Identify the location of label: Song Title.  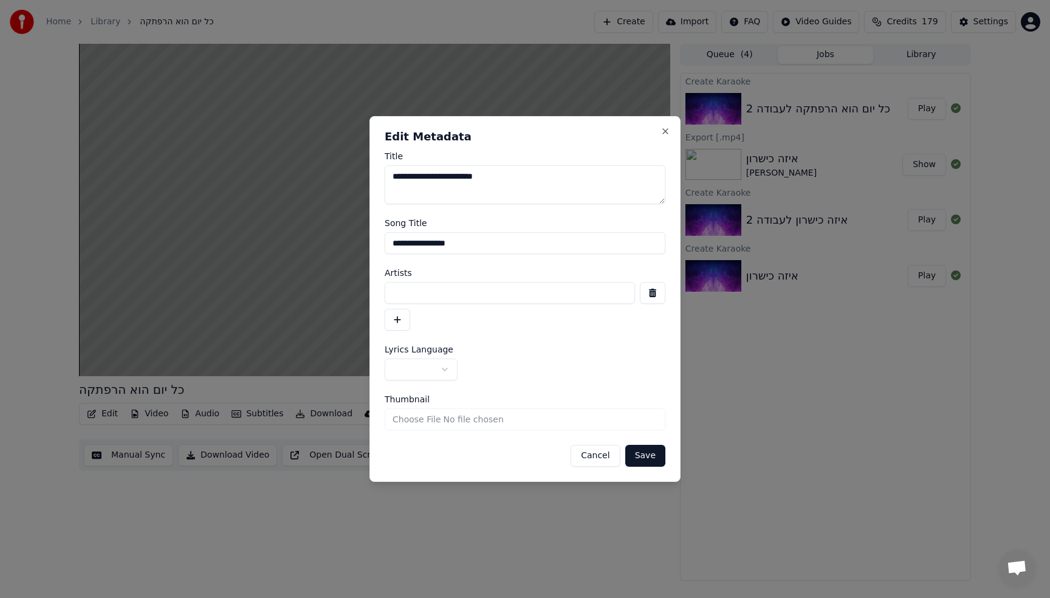
(525, 223).